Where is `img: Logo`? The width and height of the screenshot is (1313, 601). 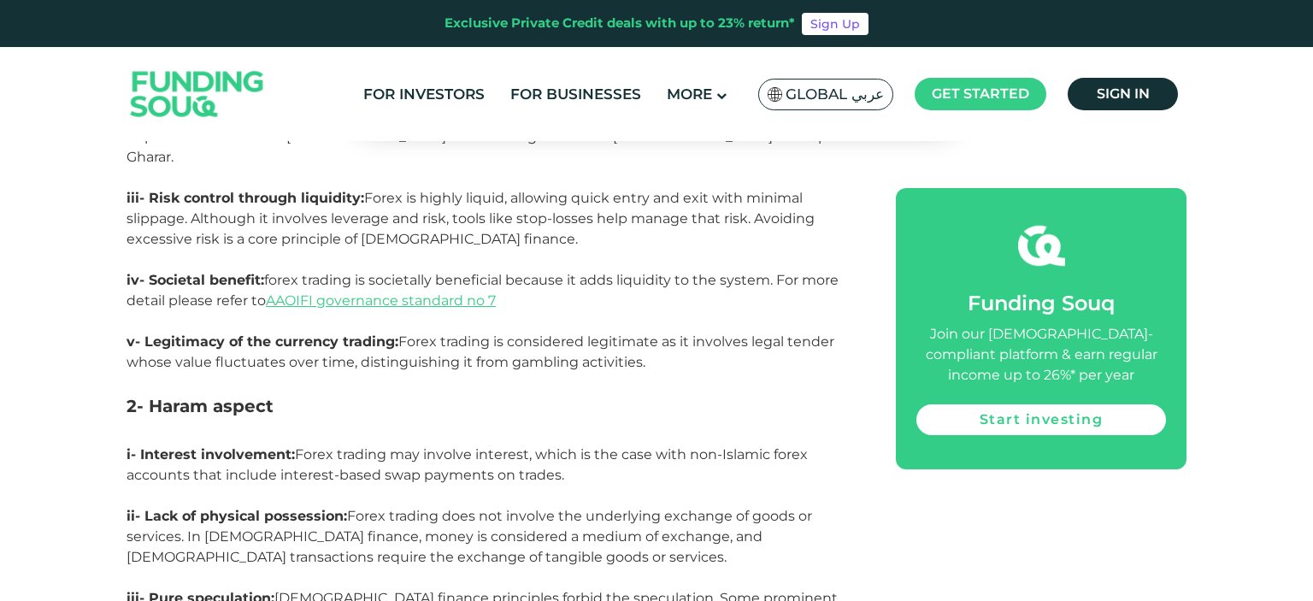 img: Logo is located at coordinates (197, 94).